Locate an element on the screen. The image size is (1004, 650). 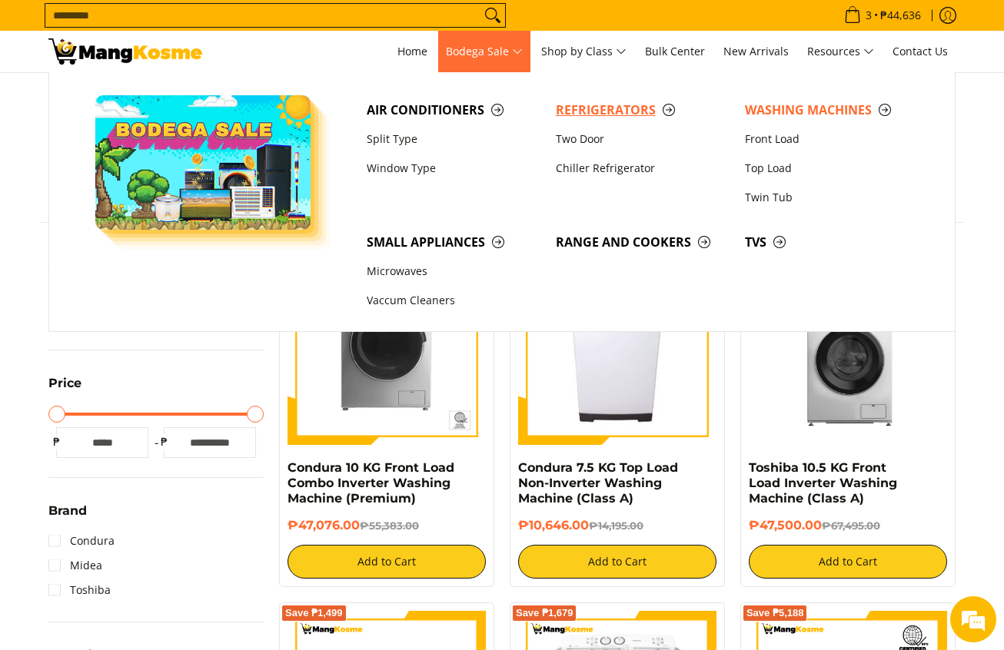
a: New Arrivals is located at coordinates (756, 52).